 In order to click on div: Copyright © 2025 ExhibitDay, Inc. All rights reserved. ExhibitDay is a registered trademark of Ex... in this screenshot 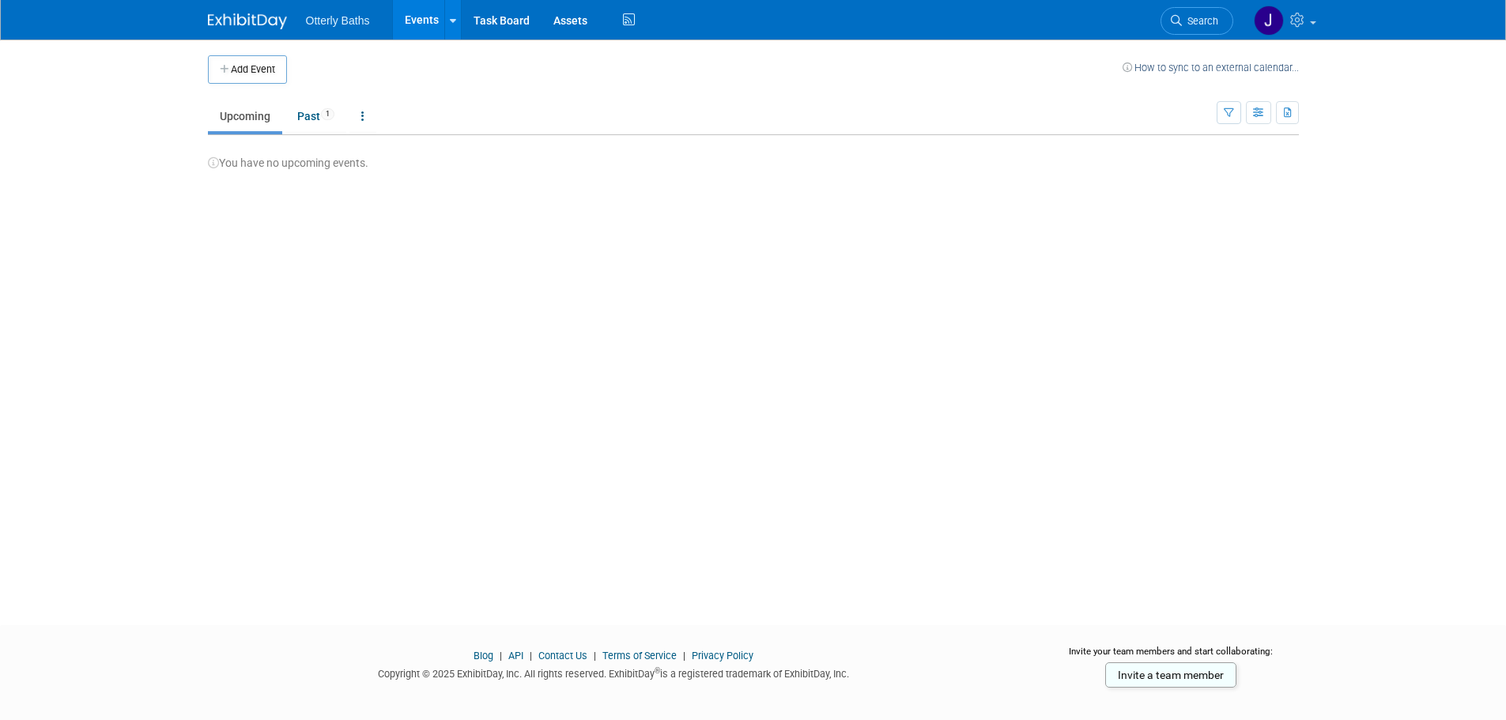, I will do `click(614, 672)`.